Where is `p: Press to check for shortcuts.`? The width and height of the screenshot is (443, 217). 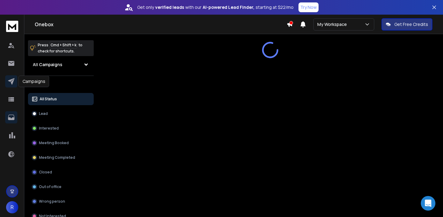 p: Press to check for shortcuts. is located at coordinates (60, 48).